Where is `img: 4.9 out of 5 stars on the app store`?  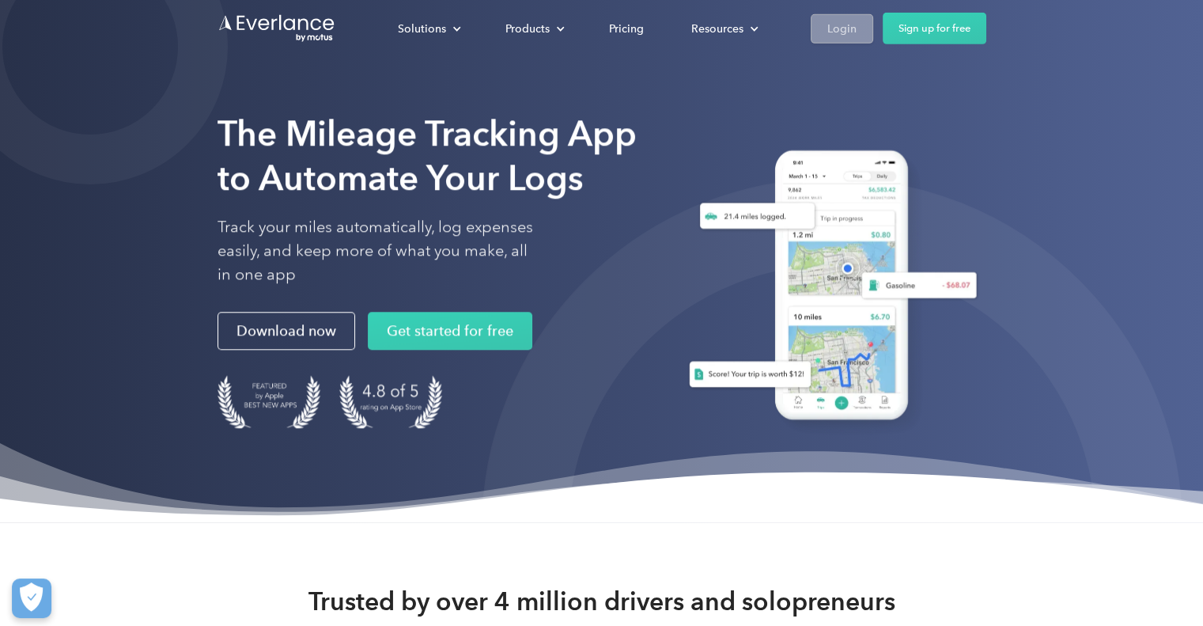 img: 4.9 out of 5 stars on the app store is located at coordinates (391, 401).